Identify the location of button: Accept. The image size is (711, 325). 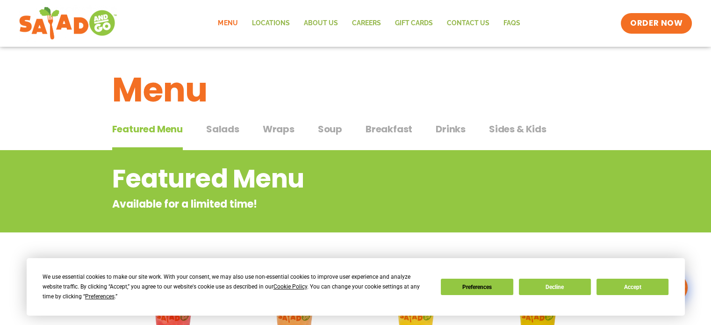
(632, 286).